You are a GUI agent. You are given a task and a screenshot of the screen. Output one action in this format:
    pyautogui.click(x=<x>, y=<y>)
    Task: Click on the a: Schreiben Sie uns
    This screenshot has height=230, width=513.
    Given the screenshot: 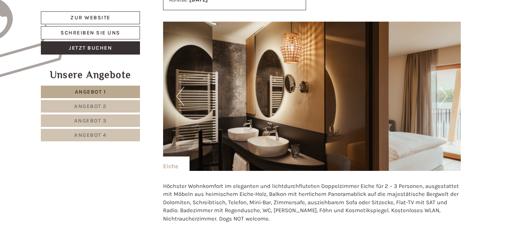 What is the action you would take?
    pyautogui.click(x=90, y=33)
    